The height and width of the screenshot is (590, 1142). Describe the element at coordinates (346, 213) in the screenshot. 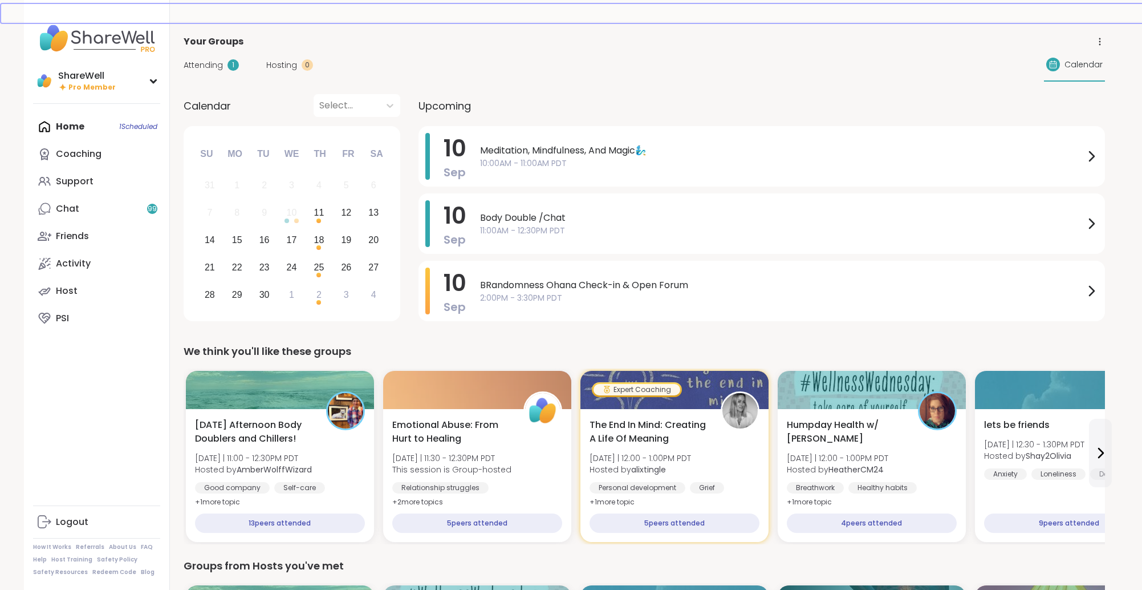

I see `div: Choose Friday, September 12th, 2025` at that location.